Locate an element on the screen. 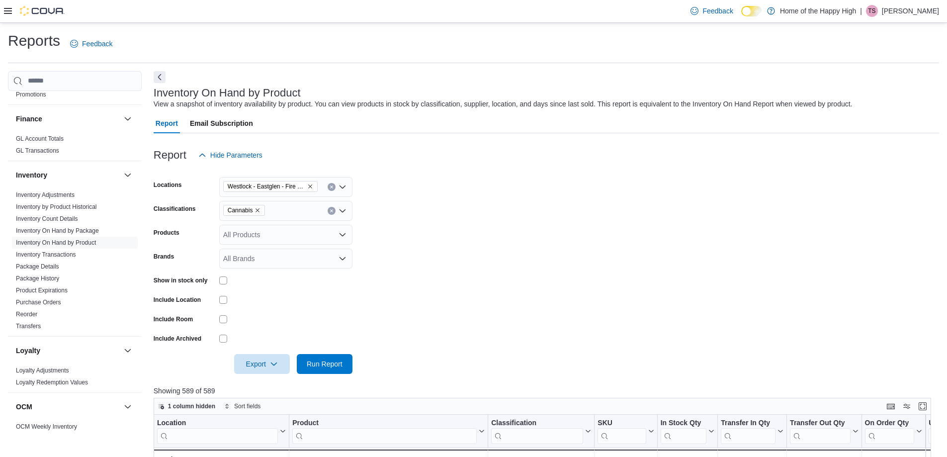 Image resolution: width=947 pixels, height=457 pixels. span: Sort fields is located at coordinates (247, 406).